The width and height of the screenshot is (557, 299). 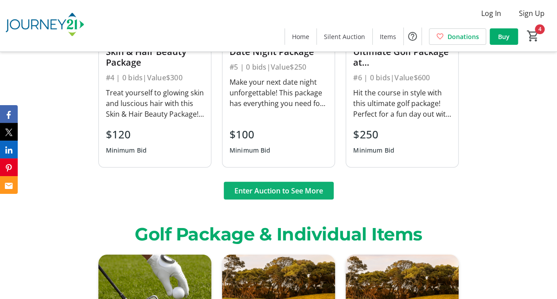 What do you see at coordinates (457, 36) in the screenshot?
I see `a: Donations` at bounding box center [457, 36].